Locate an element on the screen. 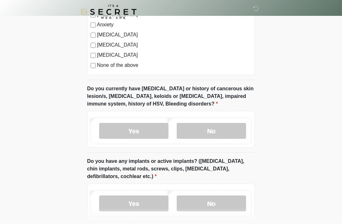  img: It's A Secret Med Spa Logo is located at coordinates (109, 12).